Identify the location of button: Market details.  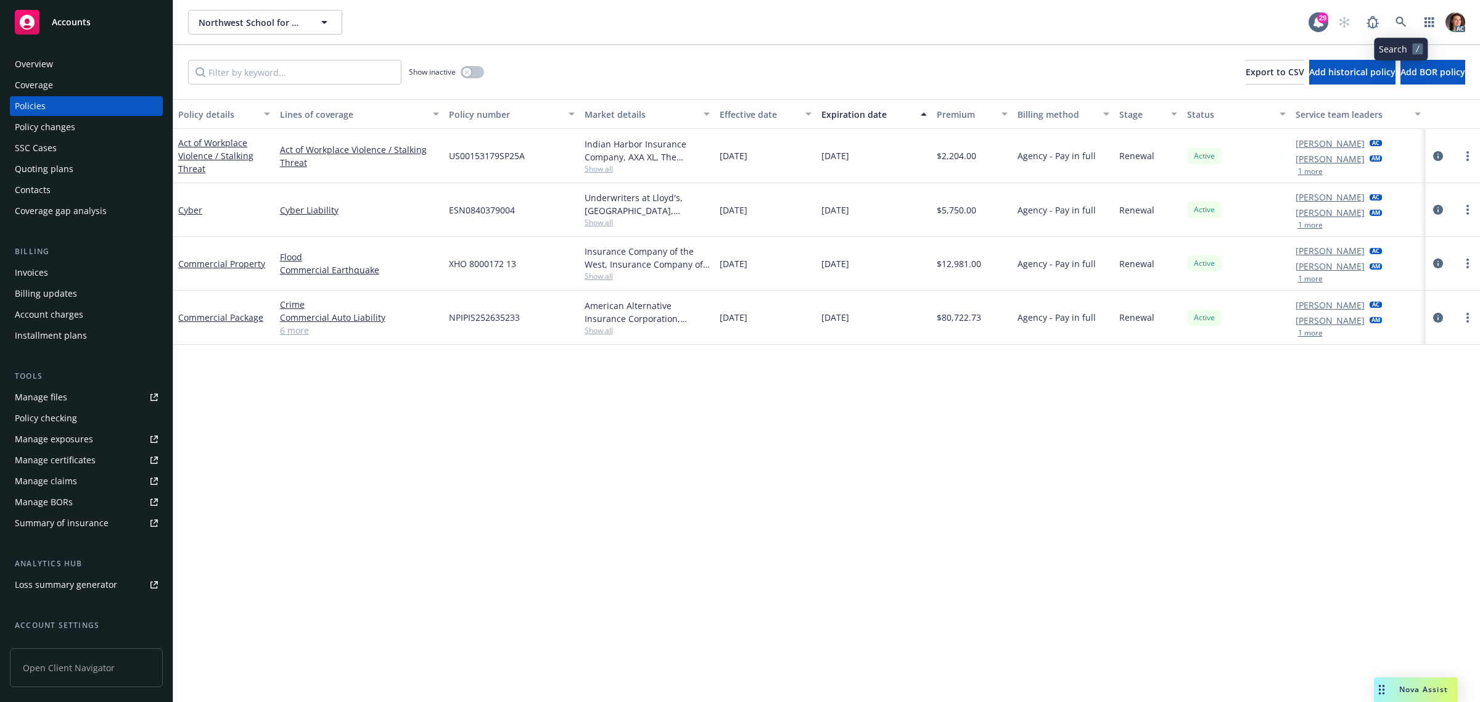
(648, 114).